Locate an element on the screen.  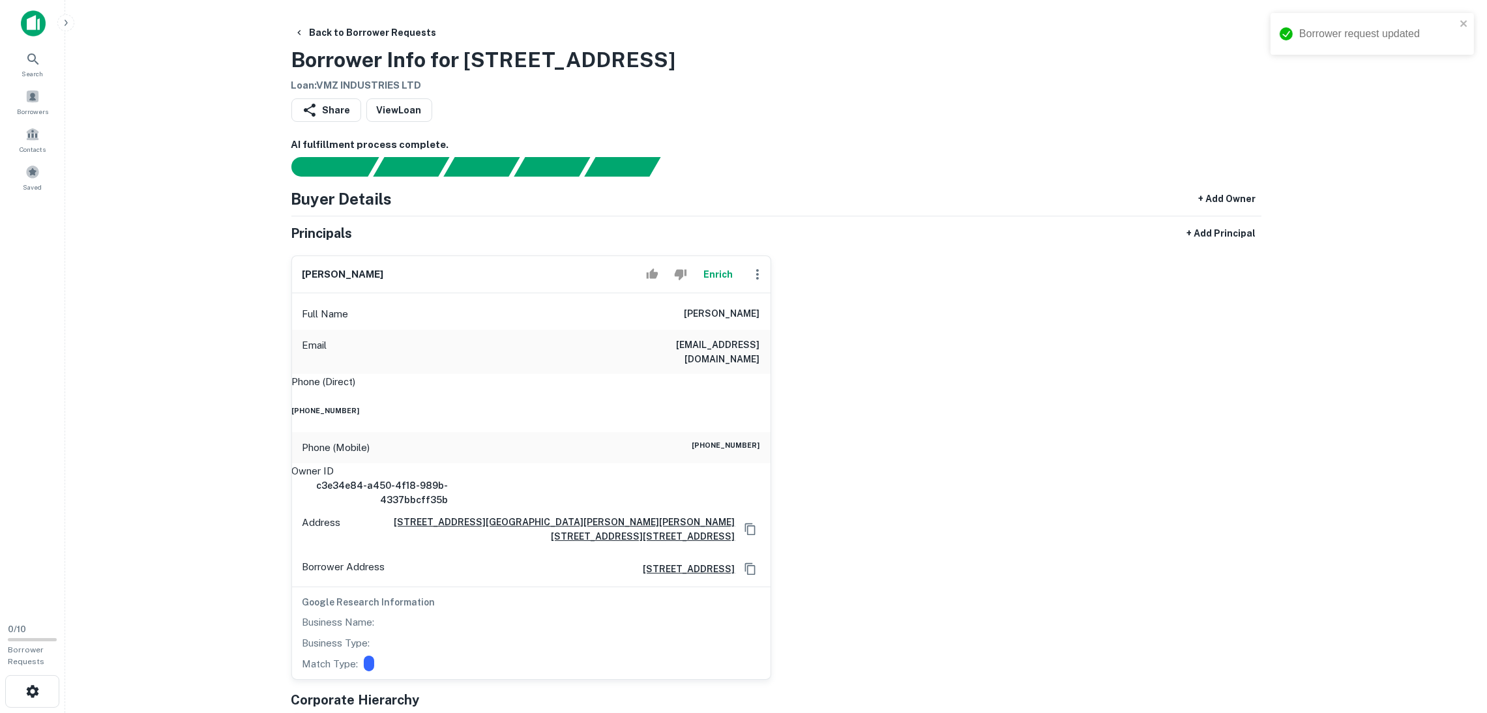
a: Contacts is located at coordinates (33, 140).